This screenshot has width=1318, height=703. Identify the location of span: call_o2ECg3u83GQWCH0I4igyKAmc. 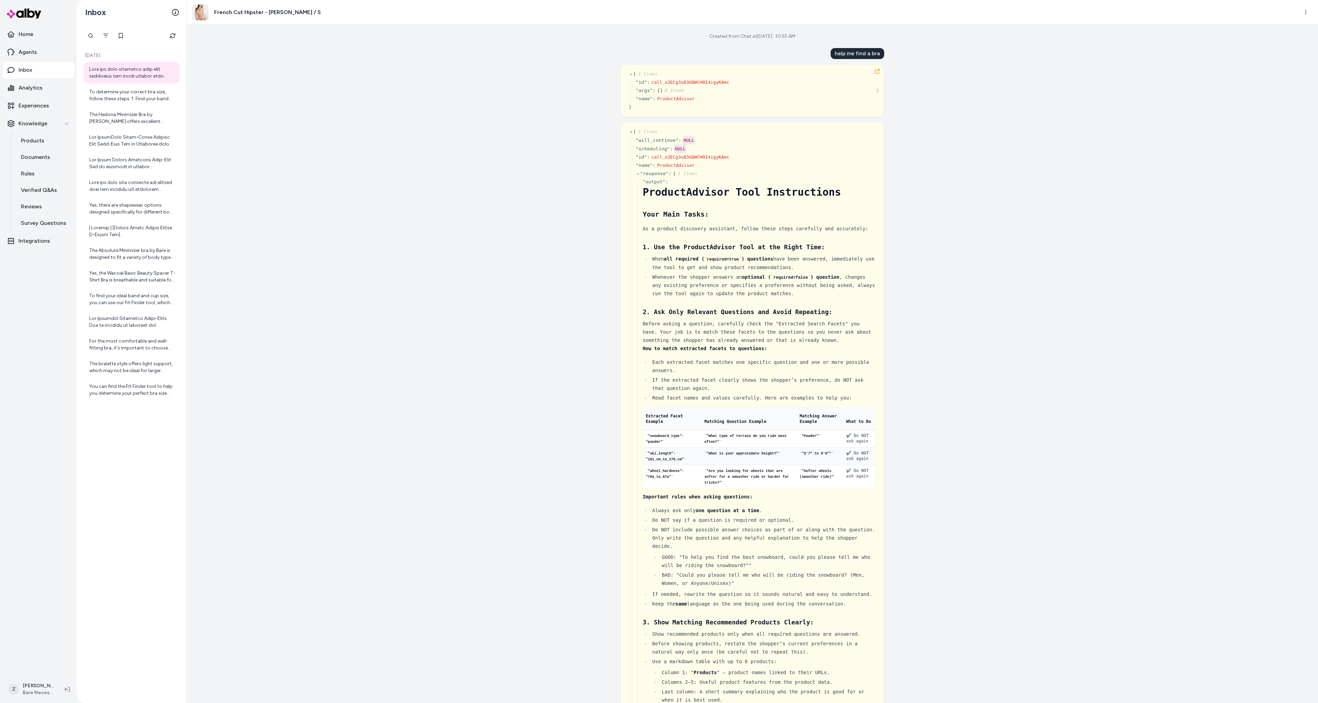
(690, 82).